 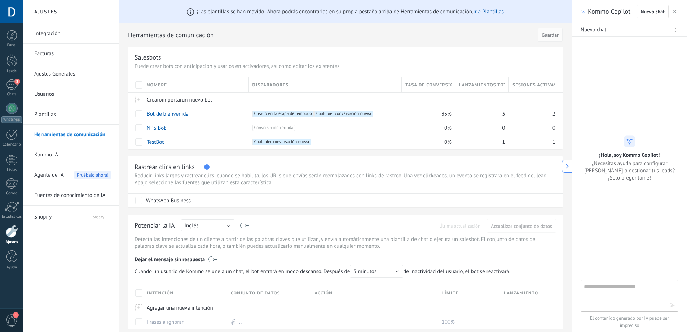 I want to click on a: ShopifyShopify, so click(x=73, y=215).